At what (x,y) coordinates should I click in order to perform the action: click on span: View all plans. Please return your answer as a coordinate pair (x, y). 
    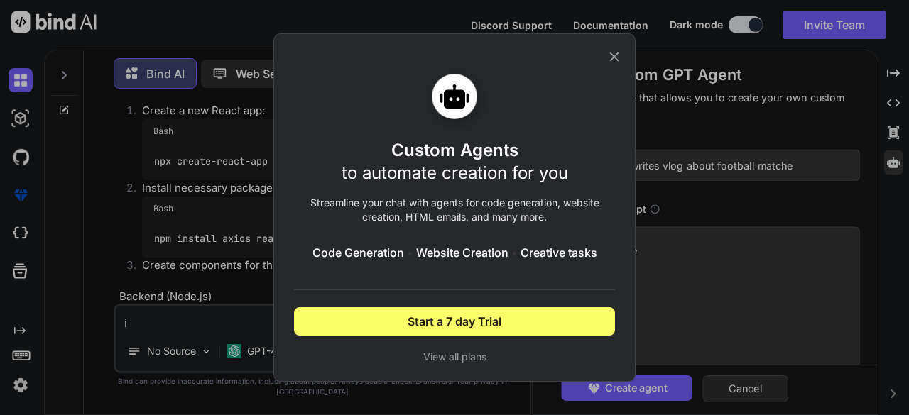
    Looking at the image, I should click on (454, 357).